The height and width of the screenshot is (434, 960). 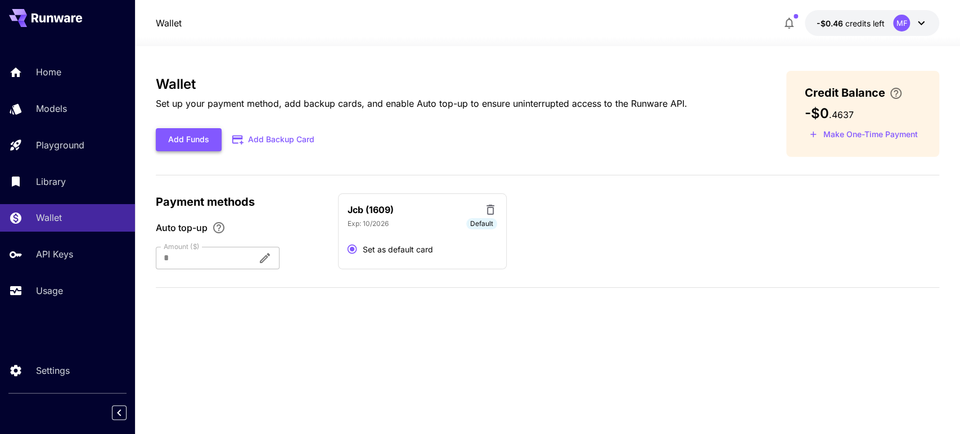 I want to click on div: -$0.4637, so click(x=849, y=23).